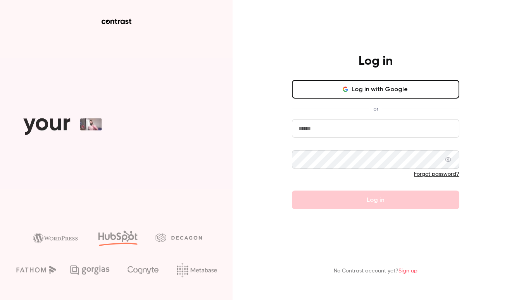 The image size is (507, 300). What do you see at coordinates (376, 271) in the screenshot?
I see `p: No Contrast account yet?` at bounding box center [376, 271].